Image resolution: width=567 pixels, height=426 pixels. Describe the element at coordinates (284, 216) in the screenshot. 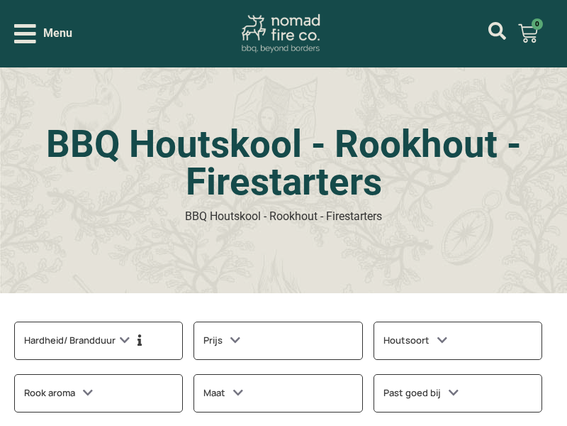

I see `nav: breadcrumbs` at that location.